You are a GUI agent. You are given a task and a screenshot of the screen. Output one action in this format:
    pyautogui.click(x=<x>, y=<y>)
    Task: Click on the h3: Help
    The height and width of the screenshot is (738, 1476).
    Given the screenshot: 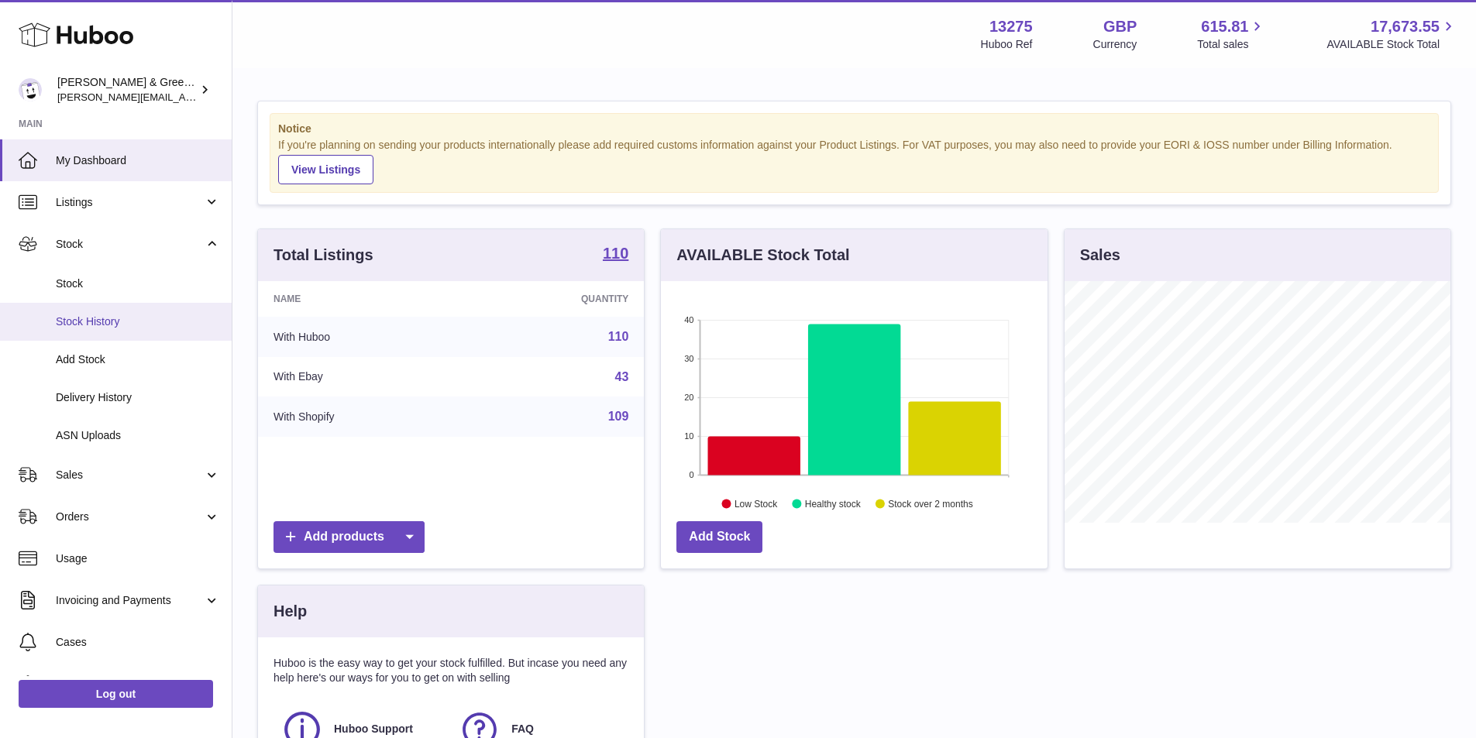 What is the action you would take?
    pyautogui.click(x=290, y=611)
    